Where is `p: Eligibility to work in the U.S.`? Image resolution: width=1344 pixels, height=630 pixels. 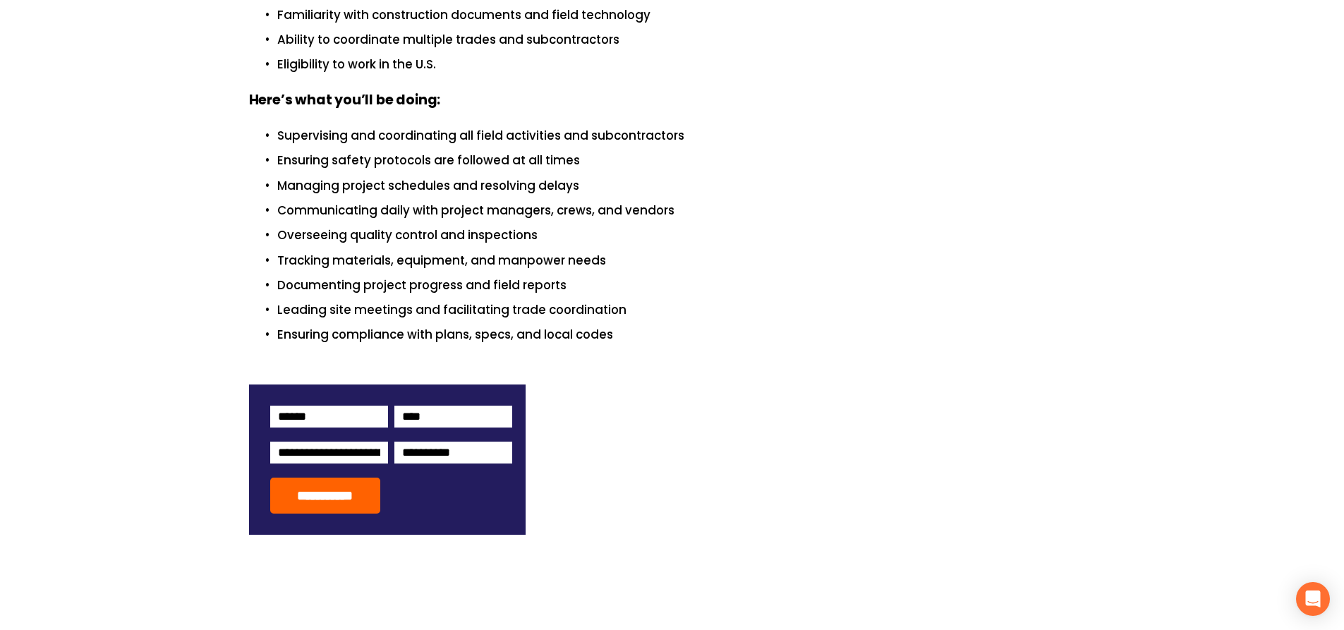
p: Eligibility to work in the U.S. is located at coordinates (687, 64).